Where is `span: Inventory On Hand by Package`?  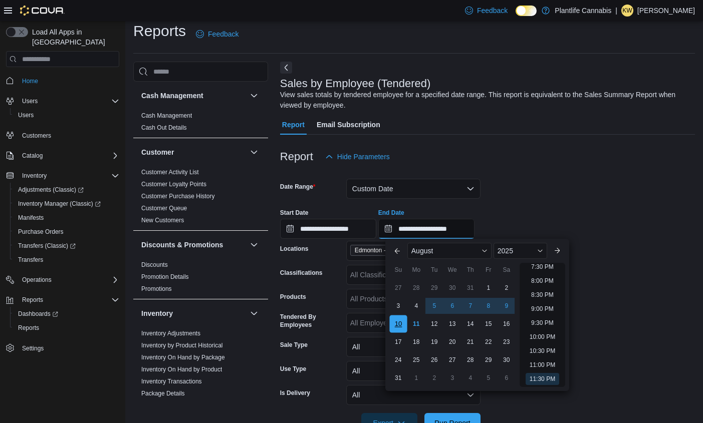
span: Inventory On Hand by Package is located at coordinates (183, 358).